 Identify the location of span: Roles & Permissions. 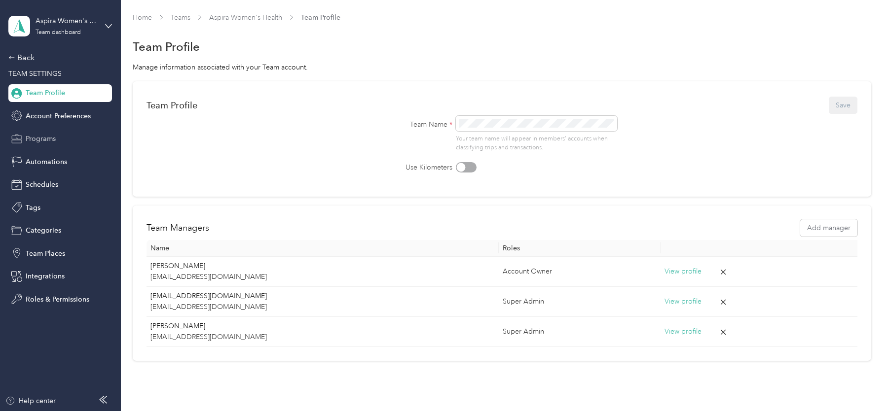
(57, 299).